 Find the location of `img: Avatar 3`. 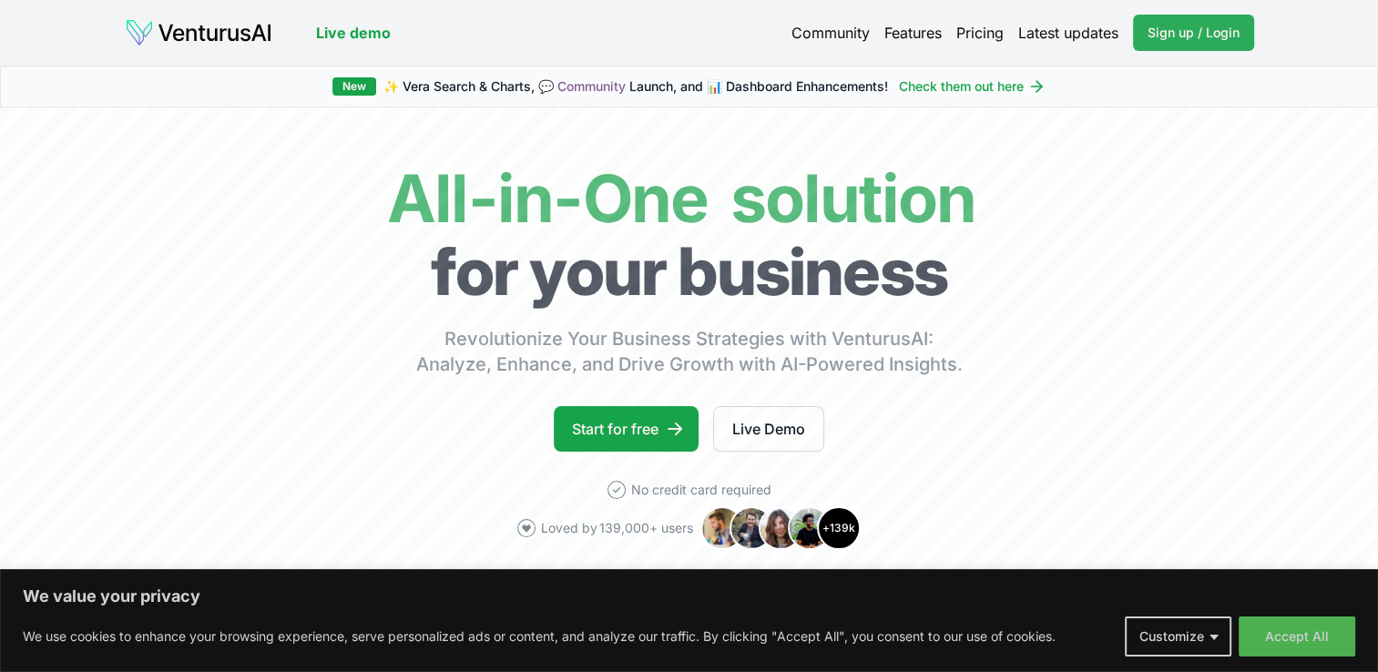

img: Avatar 3 is located at coordinates (780, 528).